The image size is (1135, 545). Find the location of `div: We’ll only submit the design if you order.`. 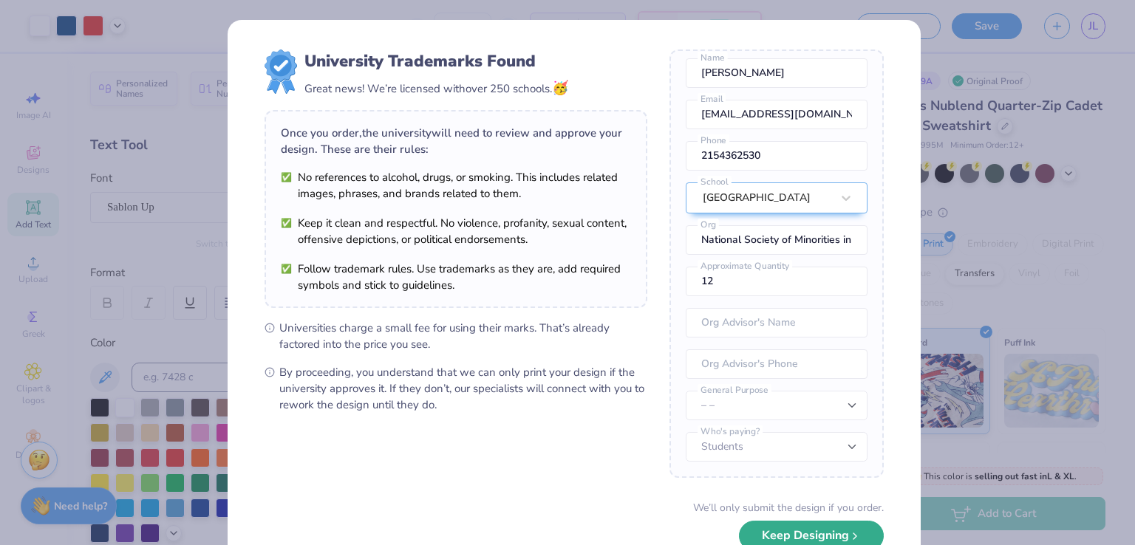

div: We’ll only submit the design if you order. is located at coordinates (788, 507).